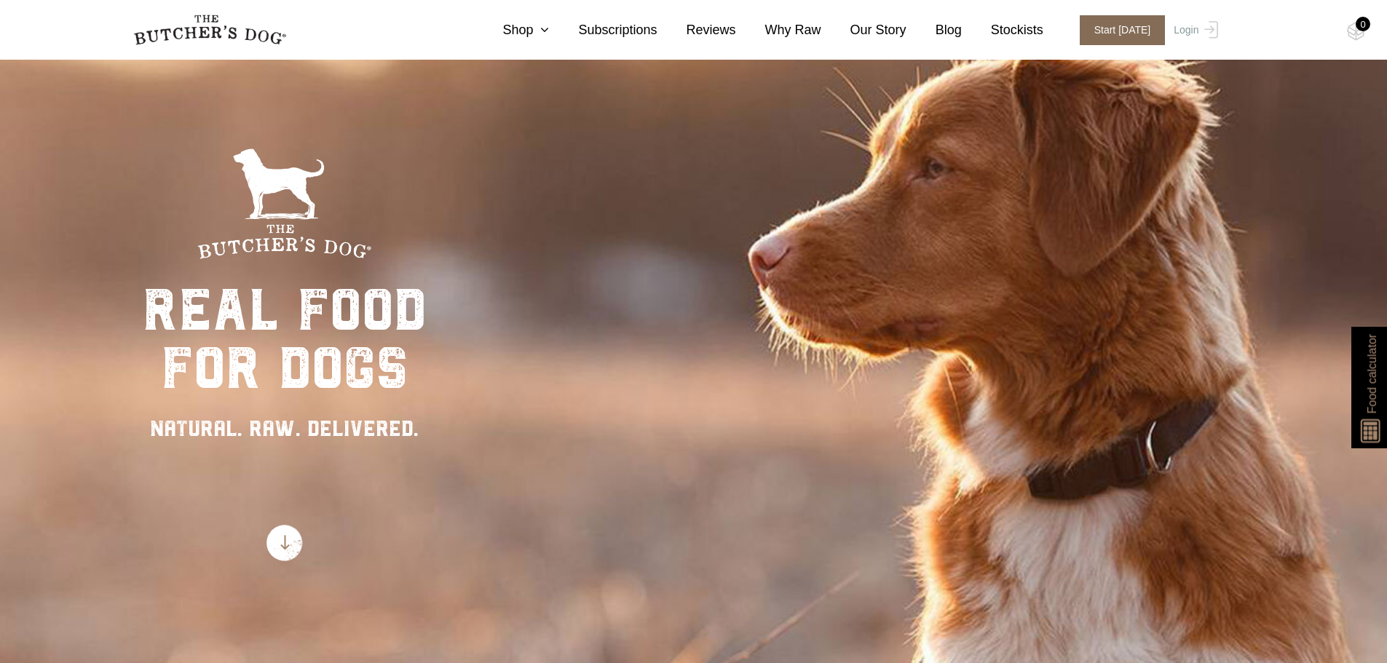 Image resolution: width=1387 pixels, height=663 pixels. Describe the element at coordinates (778, 30) in the screenshot. I see `a: Why Raw` at that location.